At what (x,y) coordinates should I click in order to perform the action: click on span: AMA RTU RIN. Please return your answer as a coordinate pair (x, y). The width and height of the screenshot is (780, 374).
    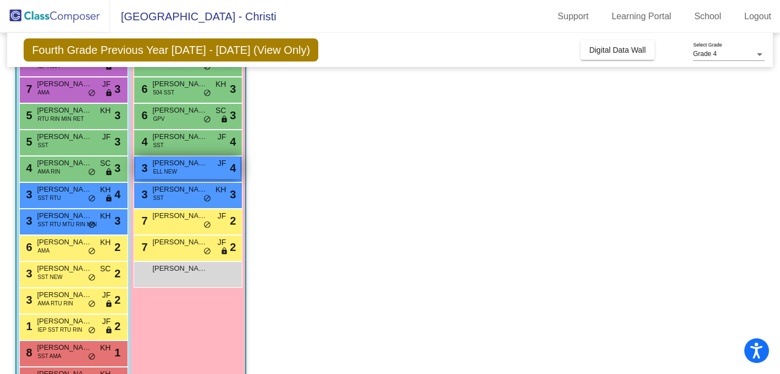
    Looking at the image, I should click on (55, 304).